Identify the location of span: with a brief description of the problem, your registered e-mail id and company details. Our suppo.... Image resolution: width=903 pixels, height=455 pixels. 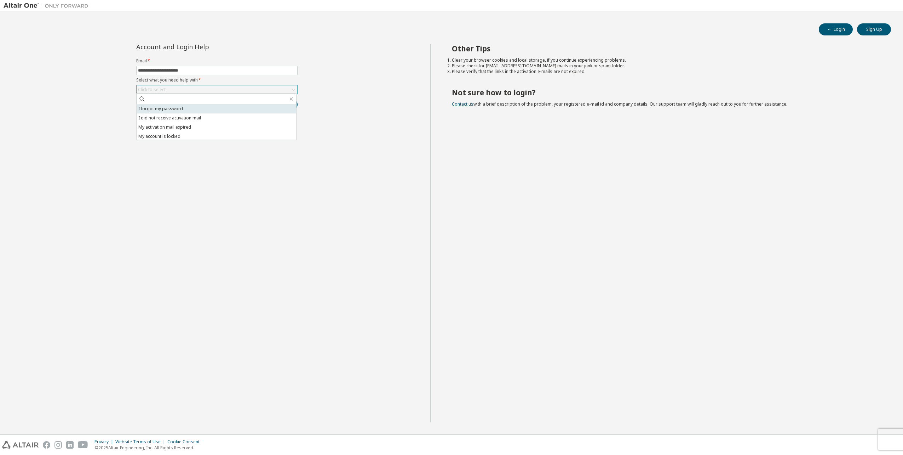
(620, 104).